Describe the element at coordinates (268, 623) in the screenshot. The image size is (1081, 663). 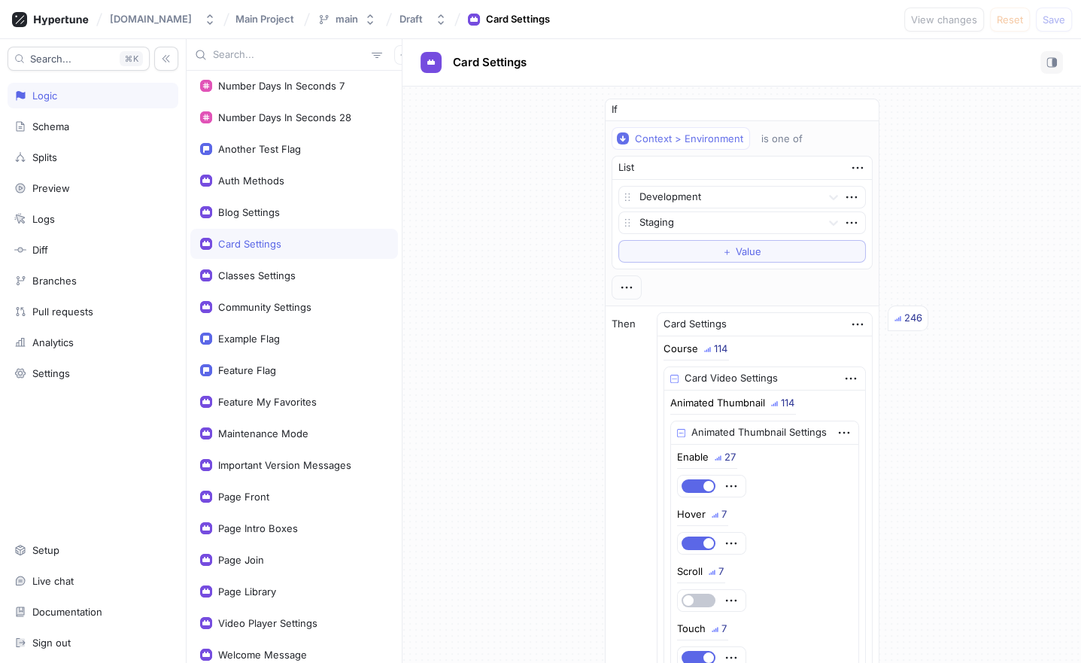
I see `div: Video Player Settings` at that location.